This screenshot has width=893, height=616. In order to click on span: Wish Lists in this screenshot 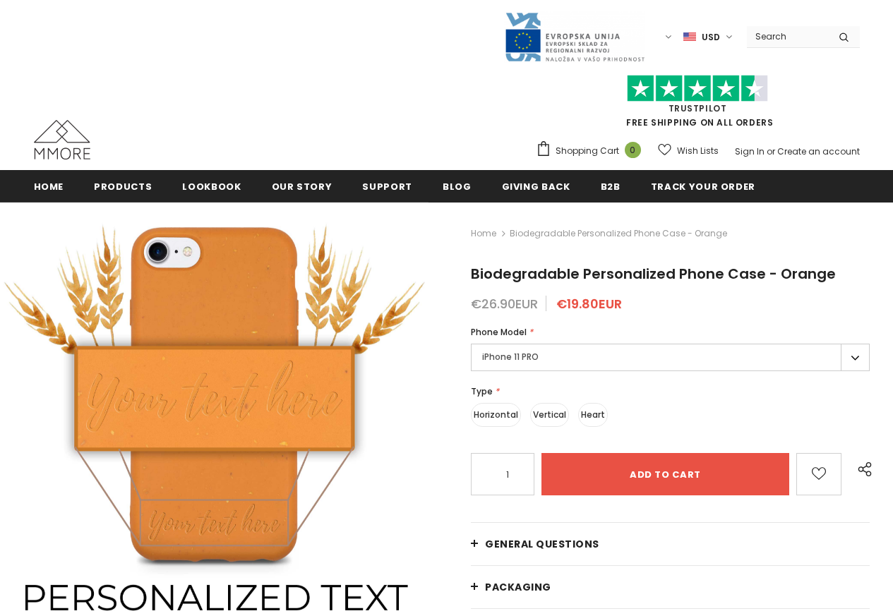, I will do `click(697, 151)`.